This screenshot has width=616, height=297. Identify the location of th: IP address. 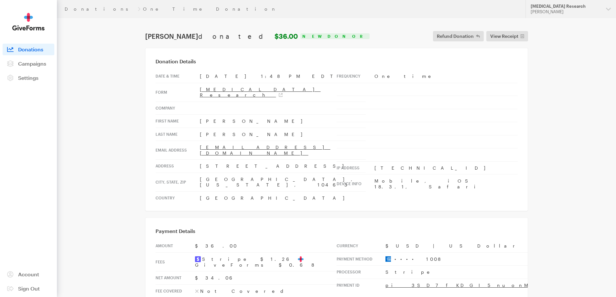
(355, 168).